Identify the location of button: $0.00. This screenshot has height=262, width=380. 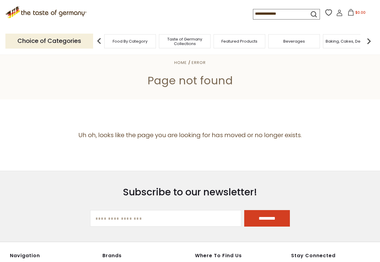
(357, 14).